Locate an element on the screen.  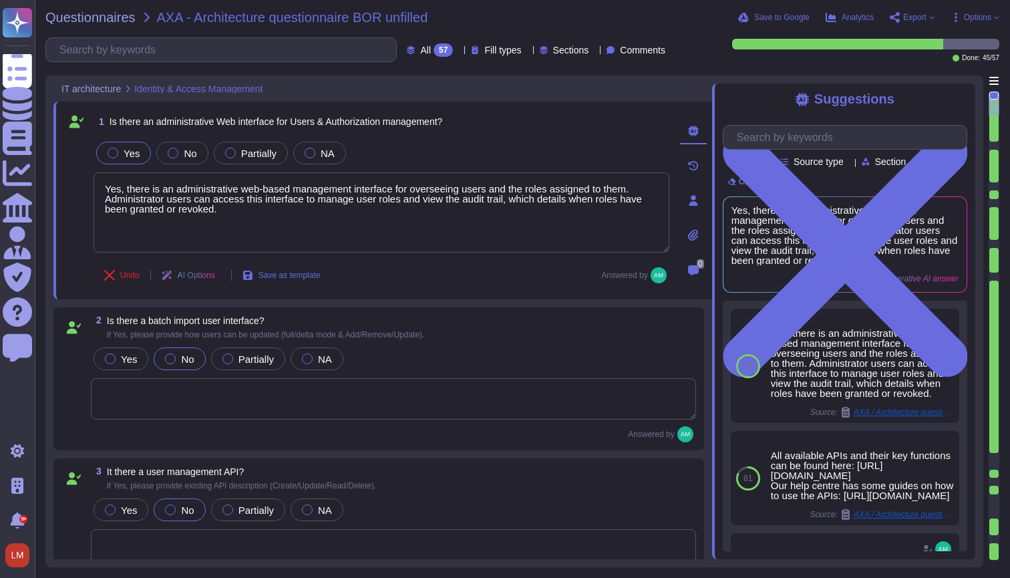
span: if Yes, please provide how users can be updated (full/delta mode & Add/Remove/Update). is located at coordinates (266, 335).